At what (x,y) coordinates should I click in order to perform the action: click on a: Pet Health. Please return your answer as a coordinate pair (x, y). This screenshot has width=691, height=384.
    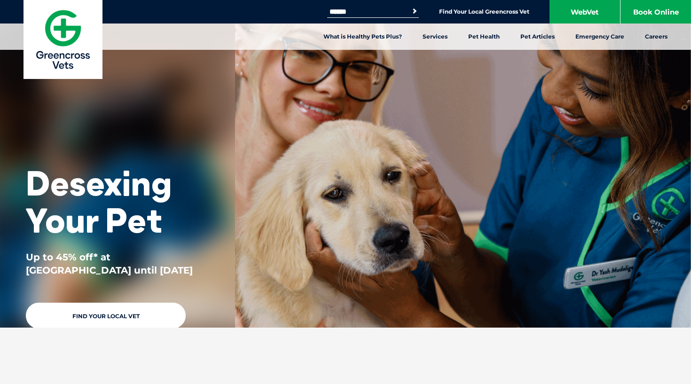
    Looking at the image, I should click on (484, 37).